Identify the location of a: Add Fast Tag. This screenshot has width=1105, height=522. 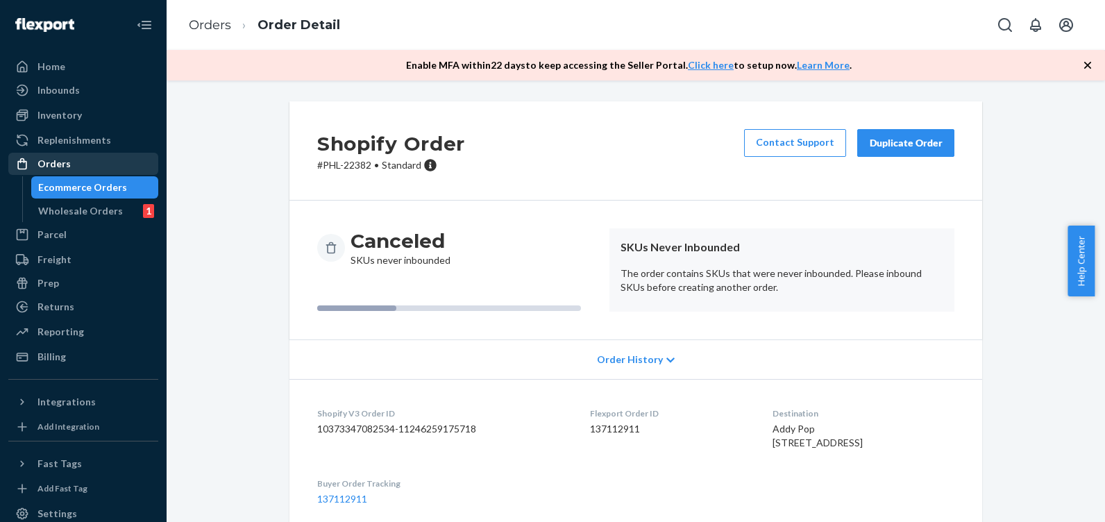
(83, 489).